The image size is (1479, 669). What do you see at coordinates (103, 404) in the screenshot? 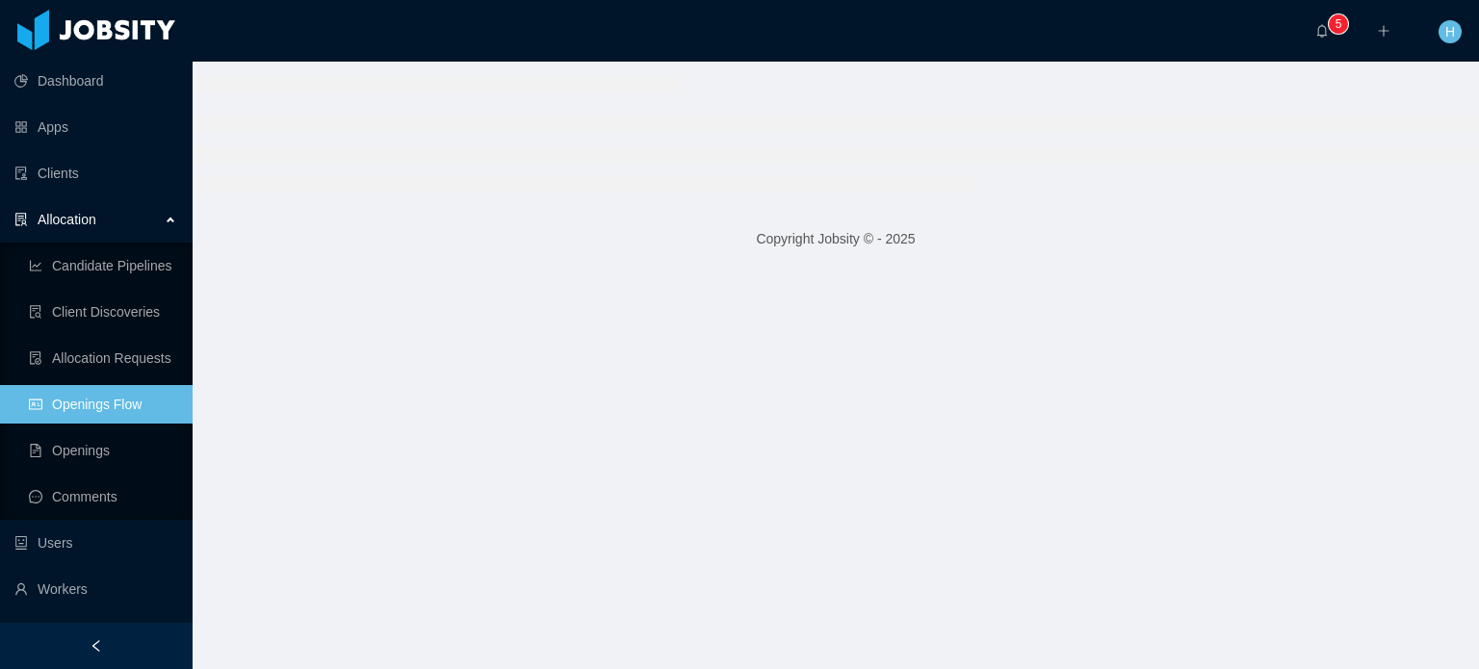
I see `a: icon: idcardOpenings Flow` at bounding box center [103, 404].